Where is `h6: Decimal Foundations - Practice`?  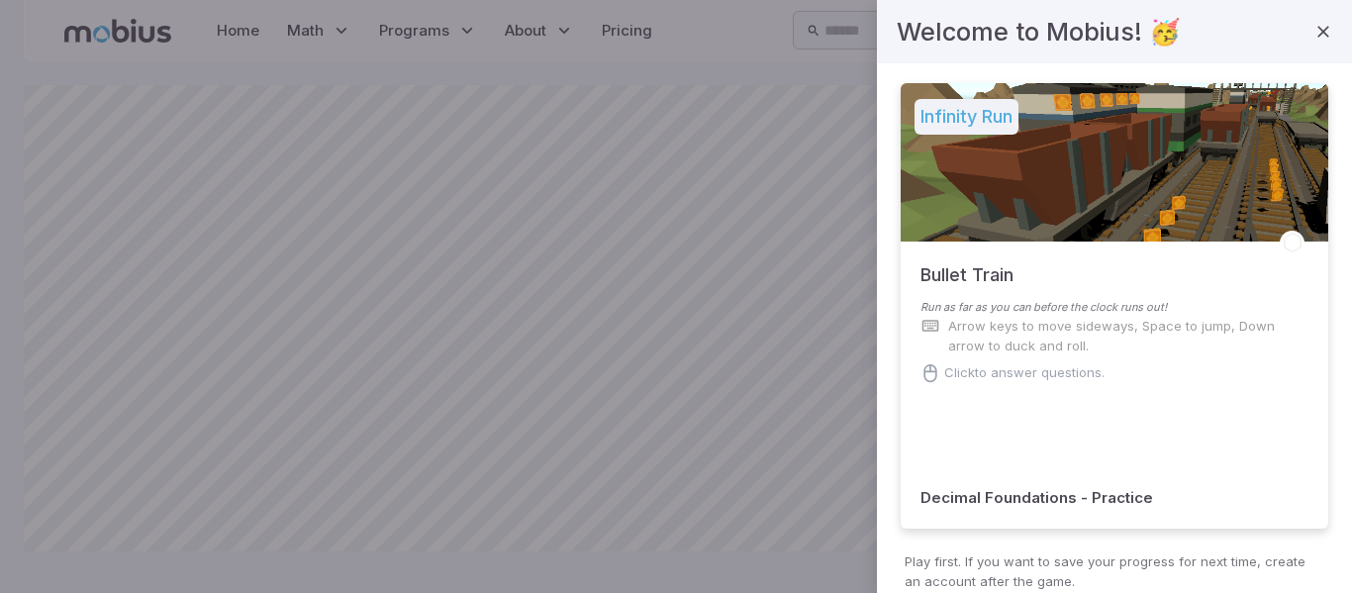 h6: Decimal Foundations - Practice is located at coordinates (1036, 498).